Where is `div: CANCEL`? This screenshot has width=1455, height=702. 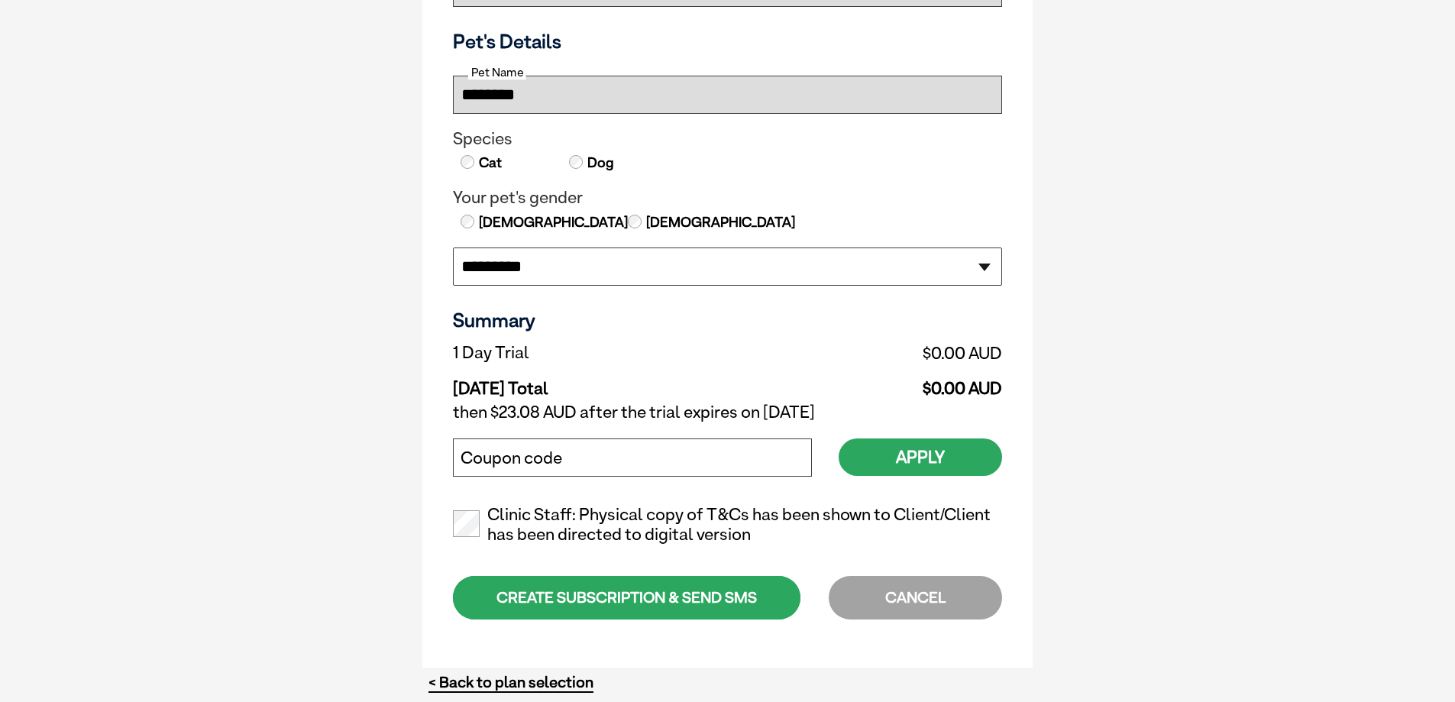 div: CANCEL is located at coordinates (915, 597).